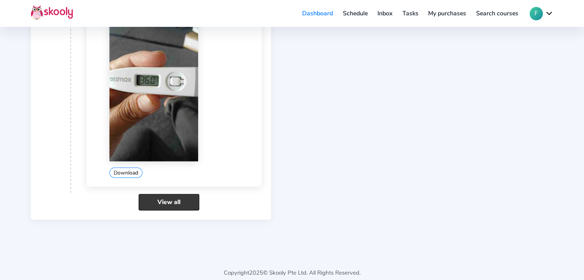  What do you see at coordinates (447, 13) in the screenshot?
I see `a: My purchases` at bounding box center [447, 13].